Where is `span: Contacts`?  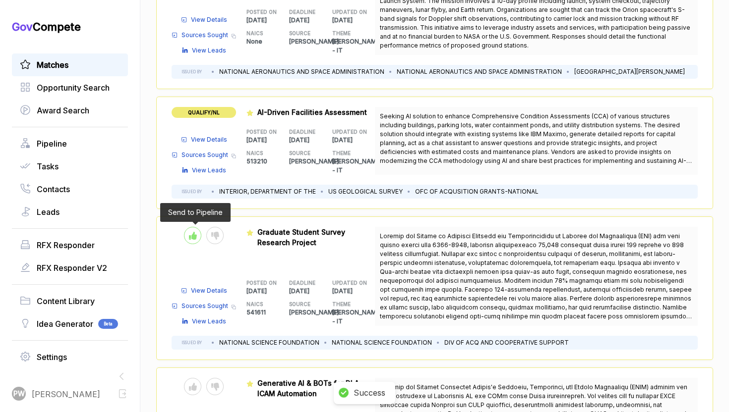 span: Contacts is located at coordinates (53, 189).